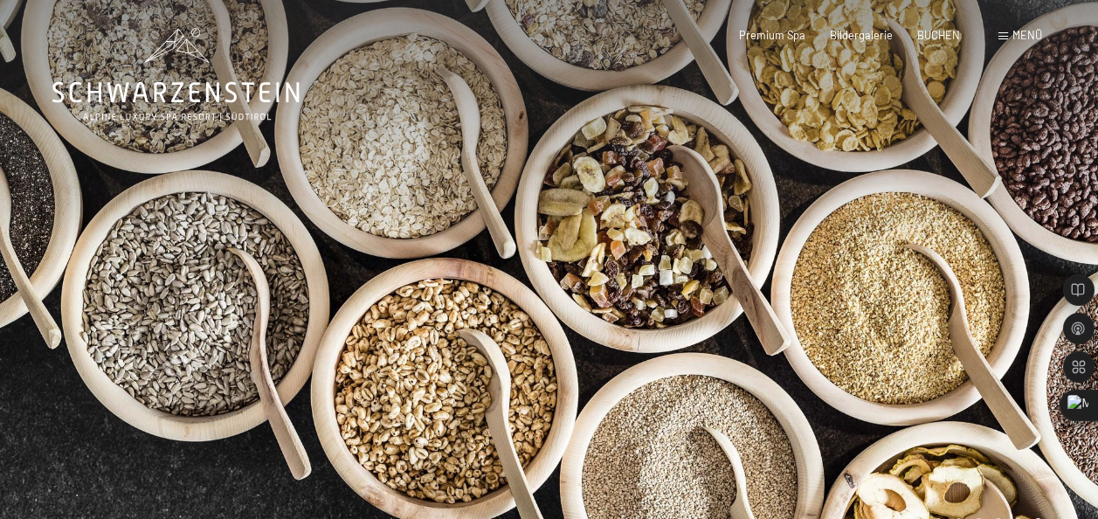 This screenshot has width=1098, height=519. I want to click on span: Bildergalerie, so click(861, 35).